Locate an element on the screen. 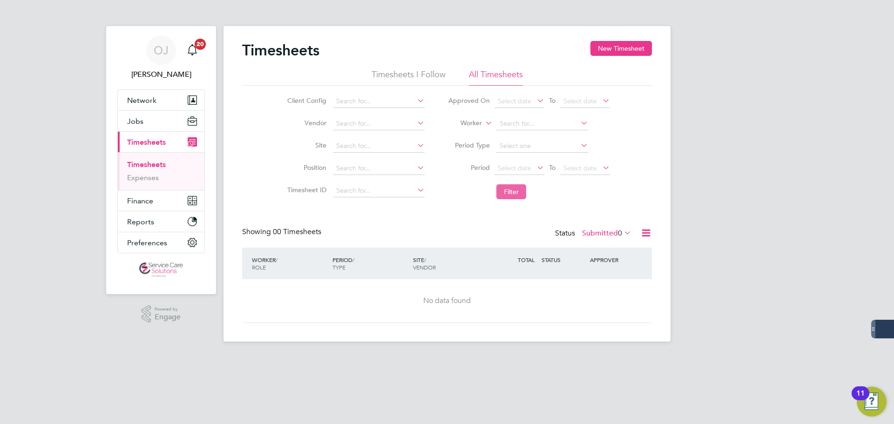  button: New Timesheet is located at coordinates (621, 48).